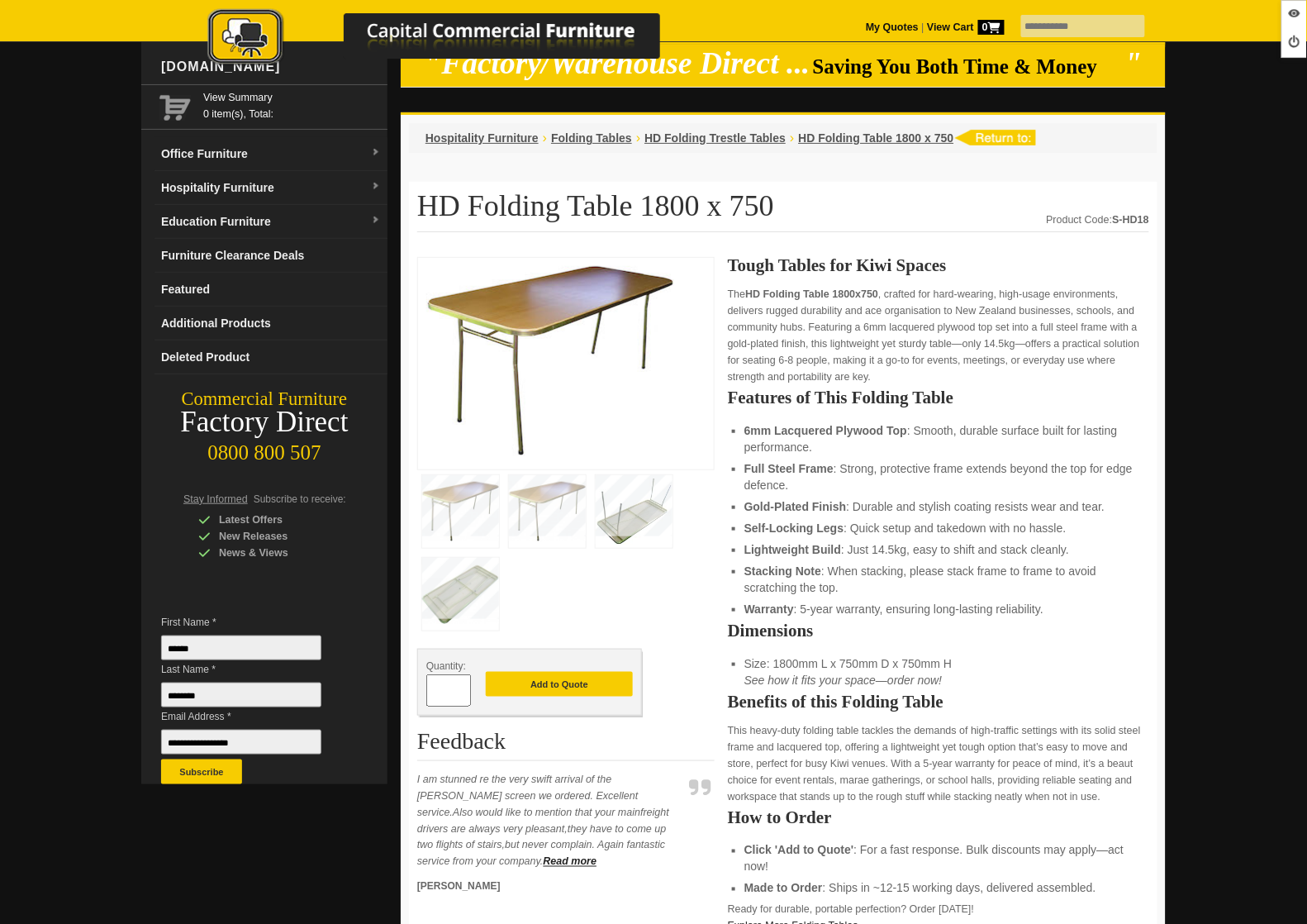  I want to click on p: The , crafted for hard-wearing, high-usage environments, delivers rugged durability and ace organ..., so click(938, 336).